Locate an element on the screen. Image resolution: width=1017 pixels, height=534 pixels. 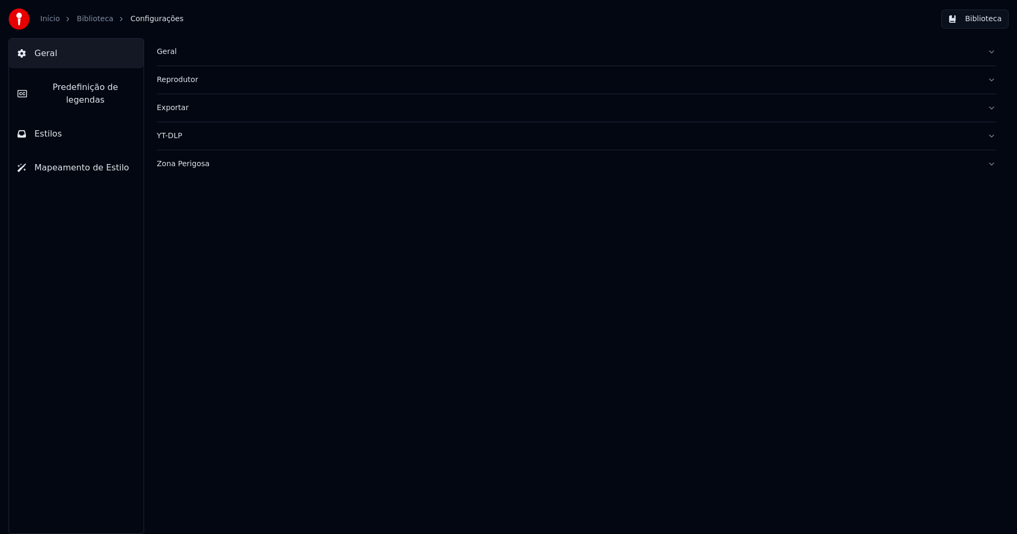
div: Exportar is located at coordinates (568, 108).